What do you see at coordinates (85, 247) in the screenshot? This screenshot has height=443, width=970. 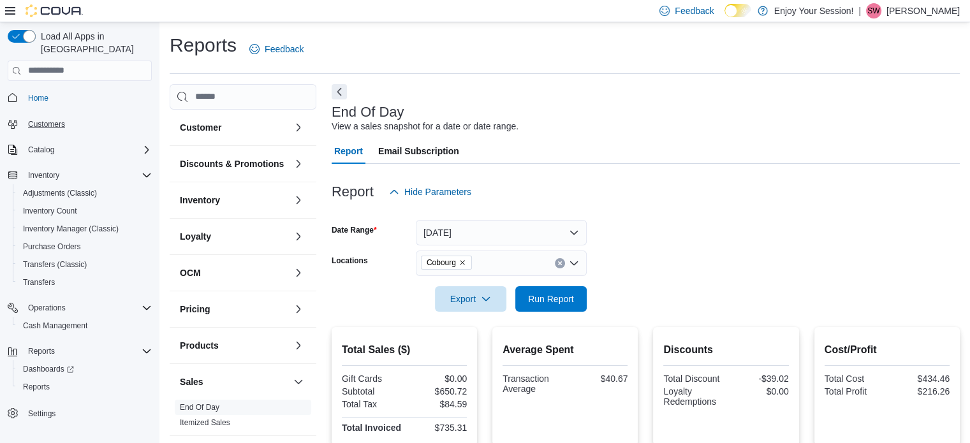 I see `button: Purchase Orders` at bounding box center [85, 247].